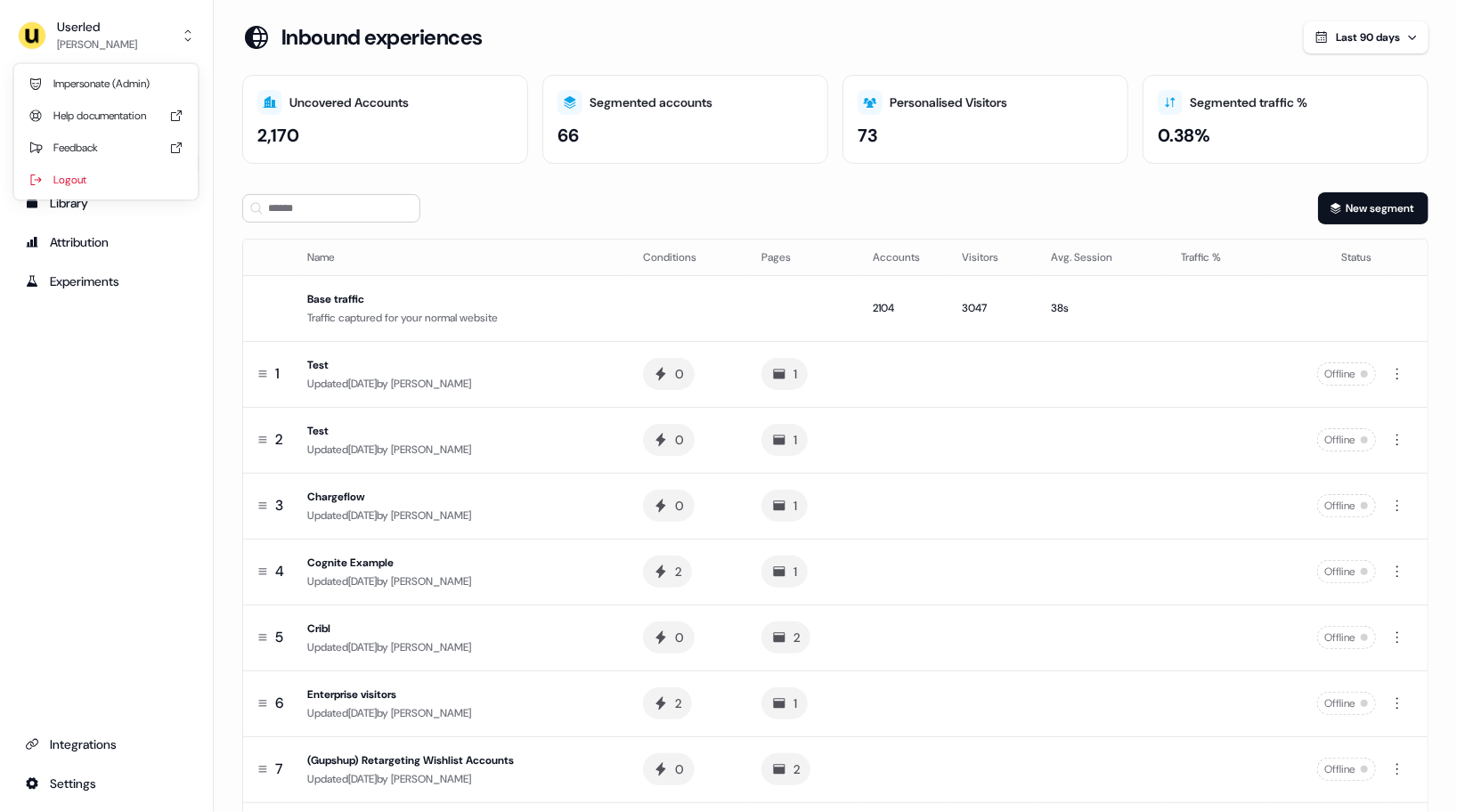  What do you see at coordinates (106, 180) in the screenshot?
I see `div: Logout` at bounding box center [106, 180].